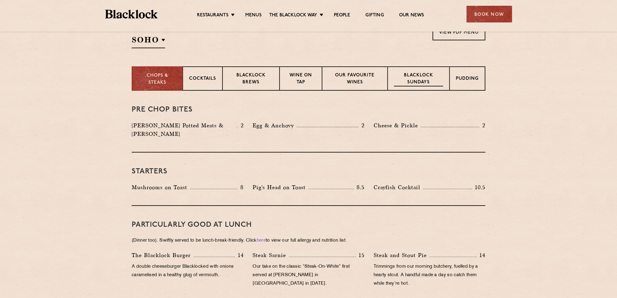 The height and width of the screenshot is (298, 617). I want to click on a: Menus, so click(253, 16).